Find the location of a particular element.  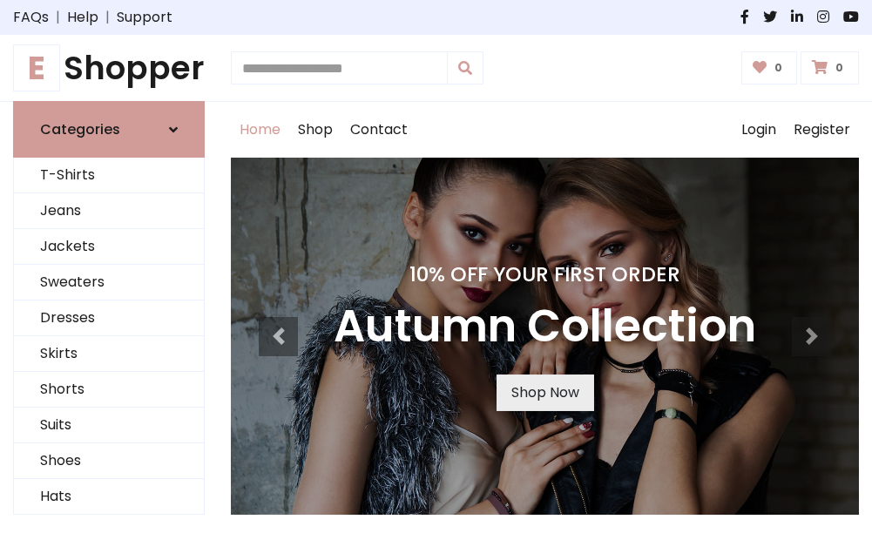

a: Register is located at coordinates (822, 130).